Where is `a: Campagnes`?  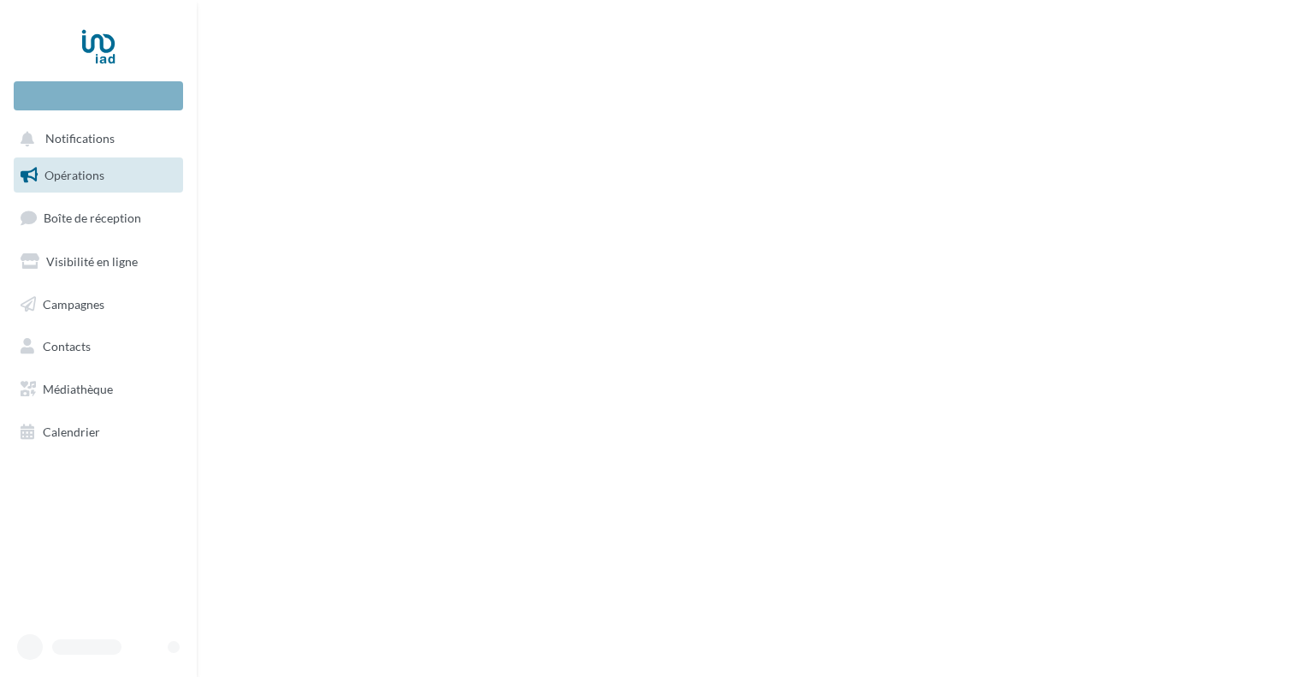
a: Campagnes is located at coordinates (98, 304).